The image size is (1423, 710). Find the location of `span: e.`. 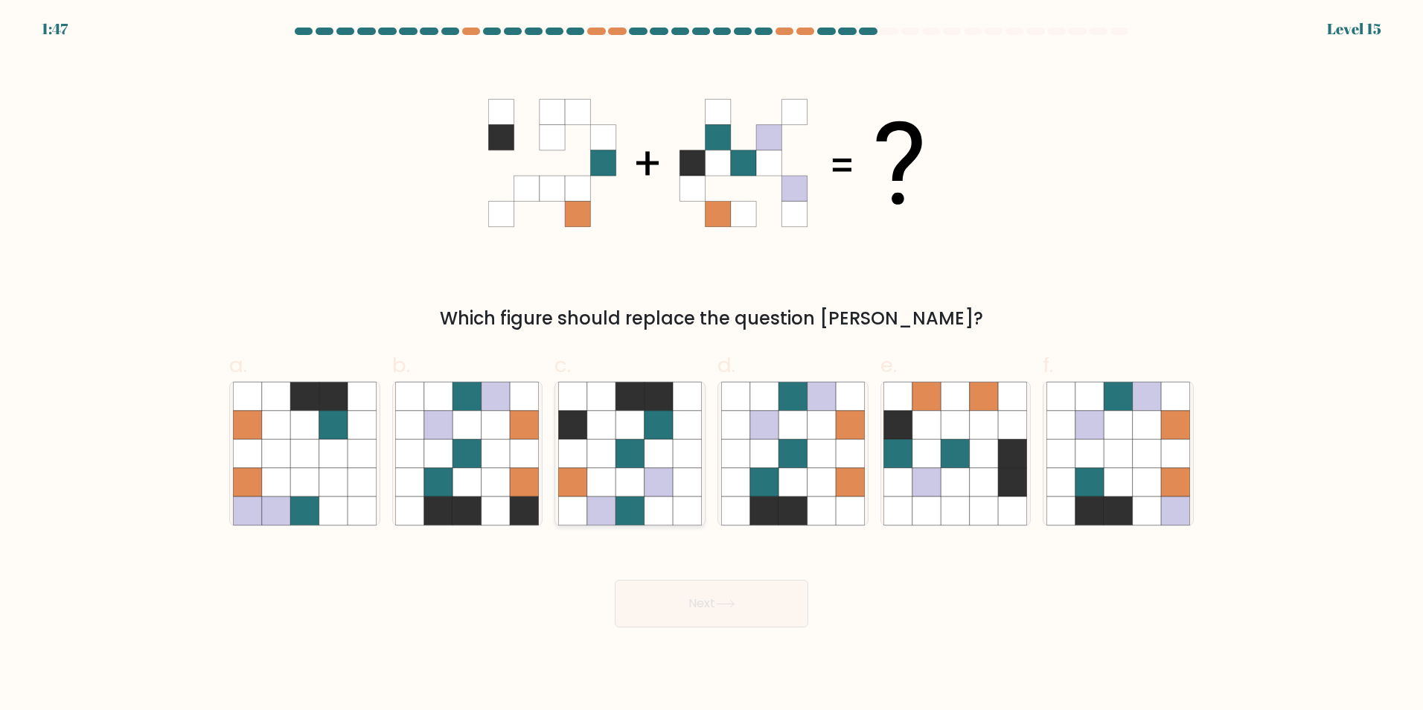

span: e. is located at coordinates (889, 365).